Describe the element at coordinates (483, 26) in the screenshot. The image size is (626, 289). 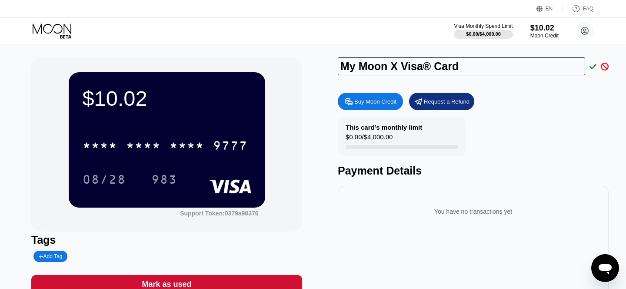
I see `div: Visa Monthly Spend Limit` at that location.